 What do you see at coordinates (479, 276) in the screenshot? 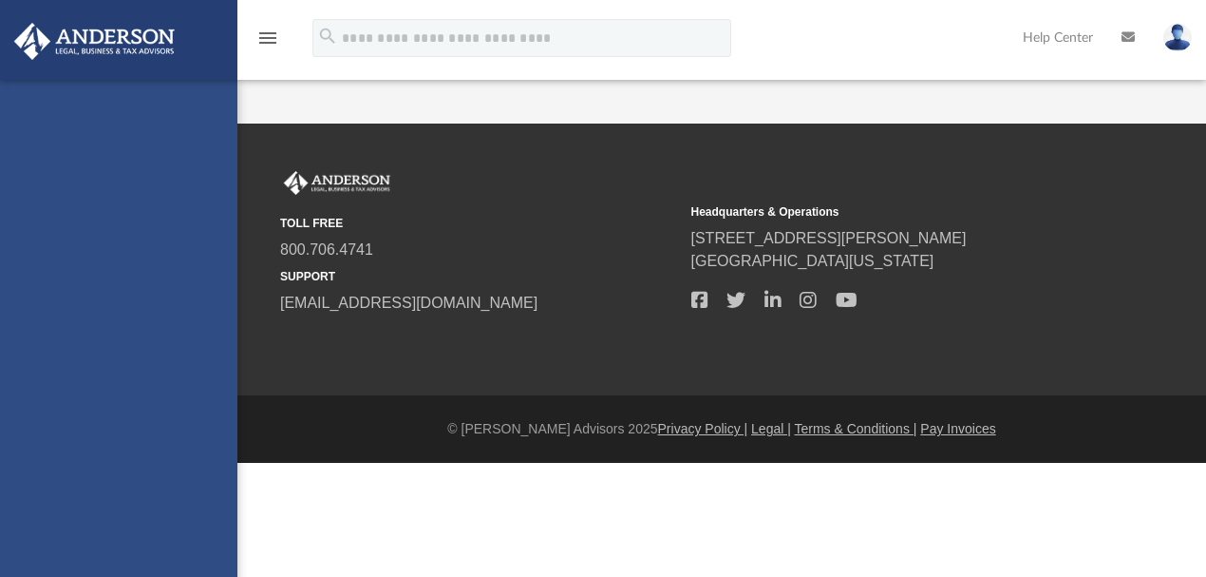
I see `small: SUPPORT` at bounding box center [479, 276].